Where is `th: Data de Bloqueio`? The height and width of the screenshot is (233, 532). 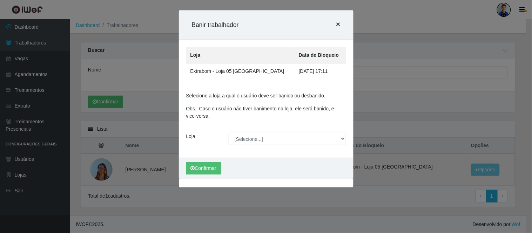 th: Data de Bloqueio is located at coordinates (320, 55).